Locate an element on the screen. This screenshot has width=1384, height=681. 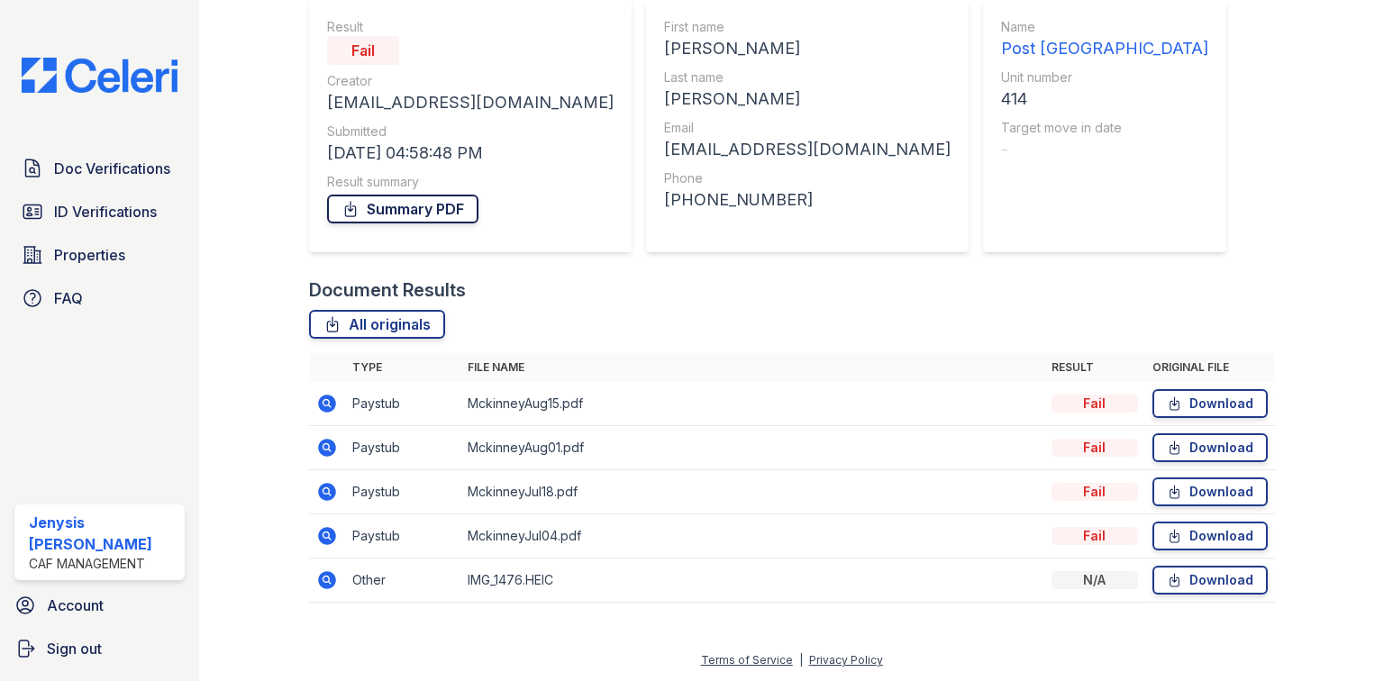
a: Terms of Service is located at coordinates (747, 660).